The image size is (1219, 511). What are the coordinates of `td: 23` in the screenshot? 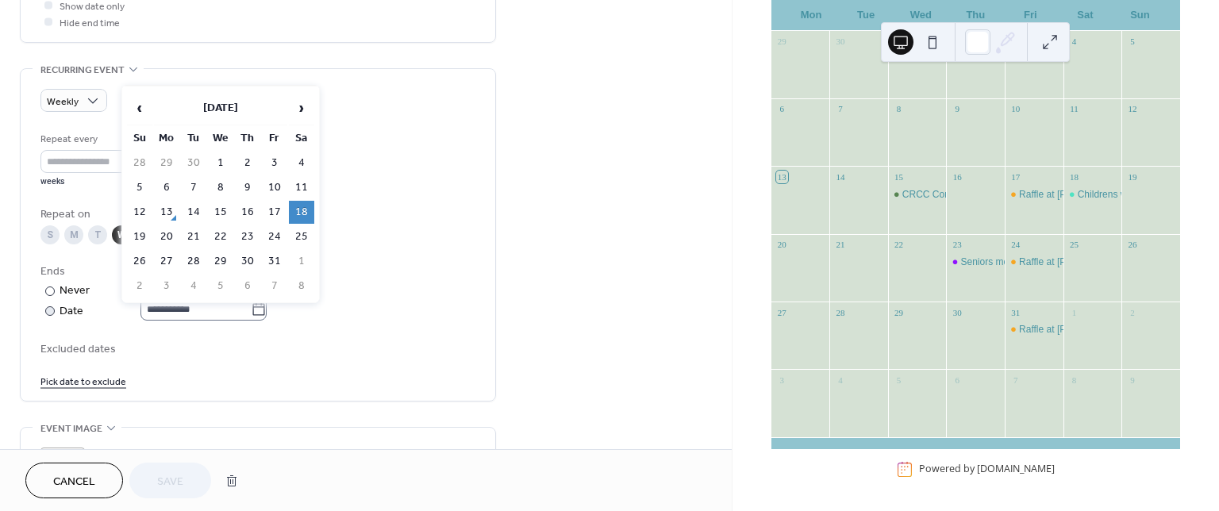 It's located at (248, 237).